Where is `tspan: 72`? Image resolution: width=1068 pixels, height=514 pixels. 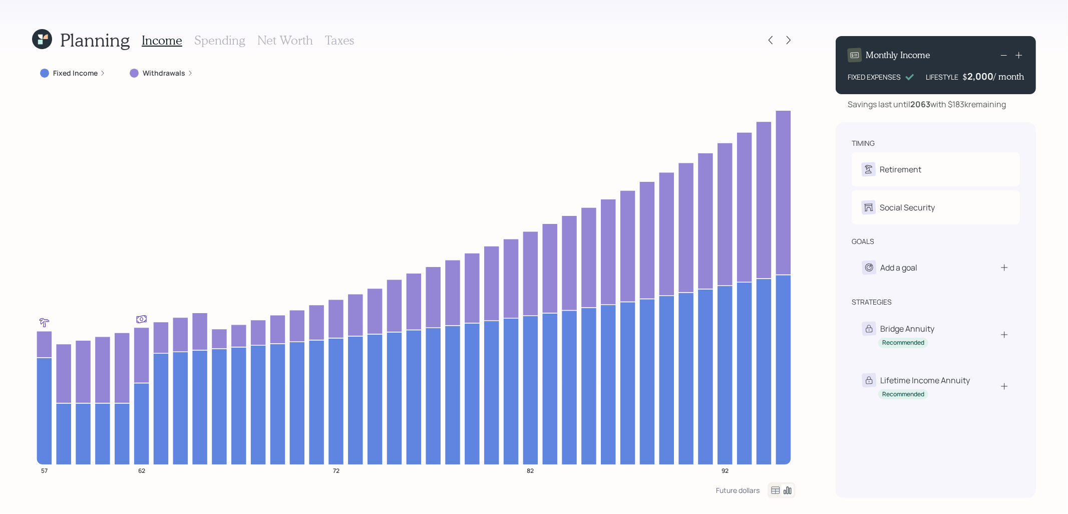
tspan: 72 is located at coordinates (336, 470).